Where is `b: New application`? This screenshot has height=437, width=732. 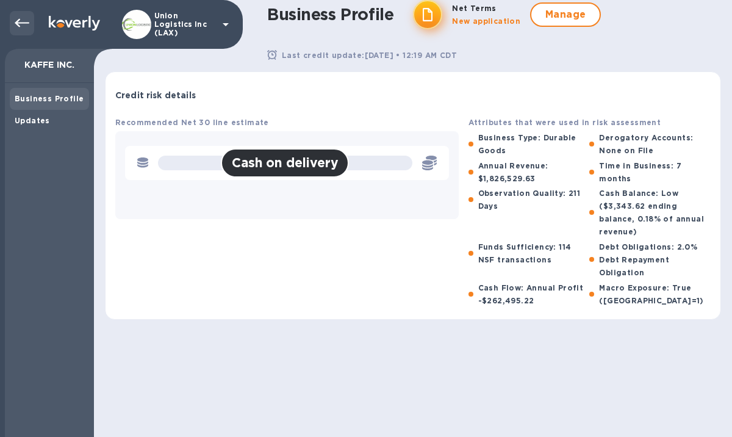
b: New application is located at coordinates (486, 21).